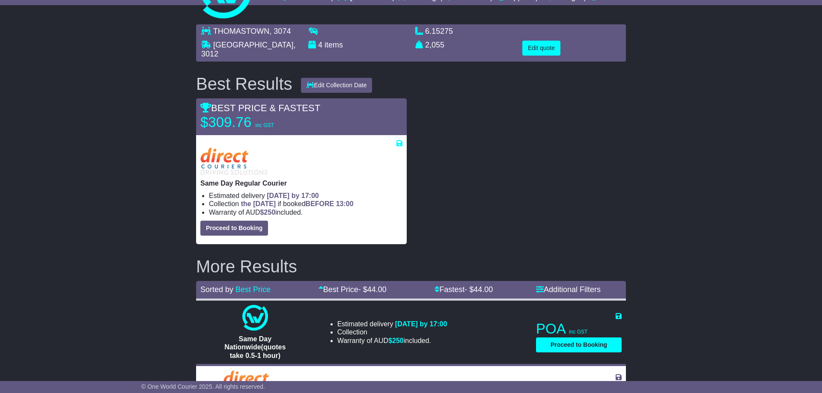 The image size is (822, 393). I want to click on a: Fastest- $44.00, so click(464, 290).